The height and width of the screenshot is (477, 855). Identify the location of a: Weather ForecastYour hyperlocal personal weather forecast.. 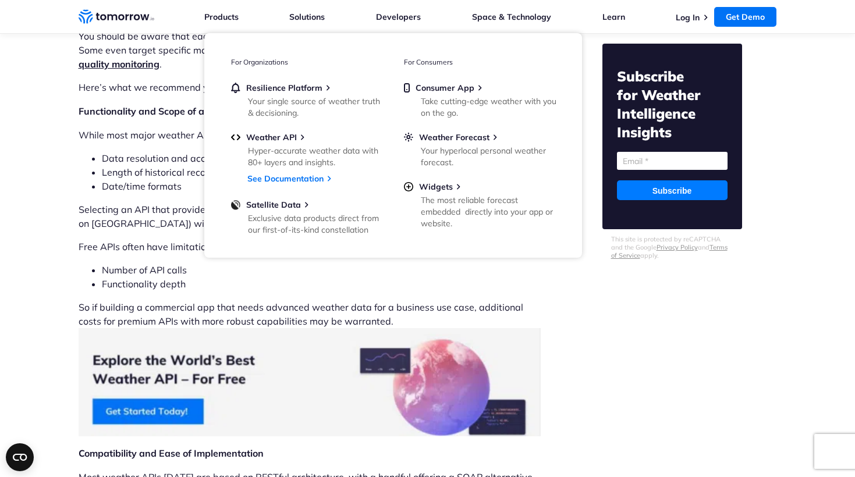
(480, 149).